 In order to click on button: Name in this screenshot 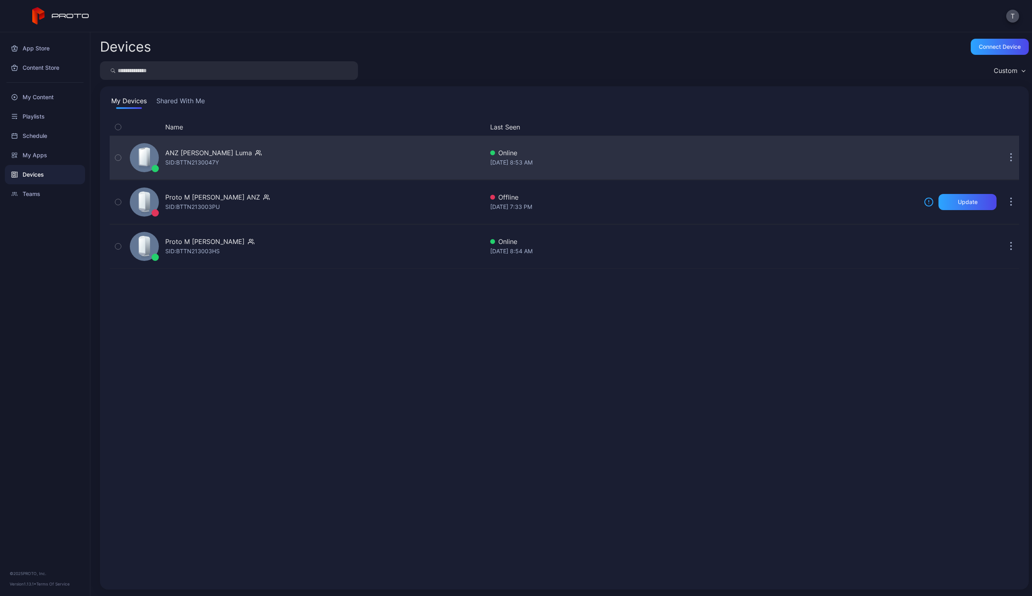, I will do `click(174, 127)`.